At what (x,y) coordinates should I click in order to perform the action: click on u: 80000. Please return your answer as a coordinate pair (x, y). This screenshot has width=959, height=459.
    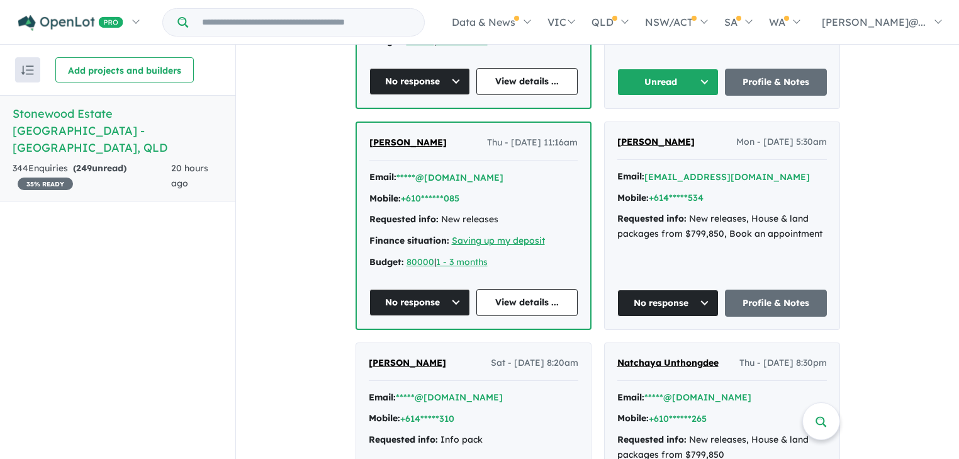
    Looking at the image, I should click on (420, 262).